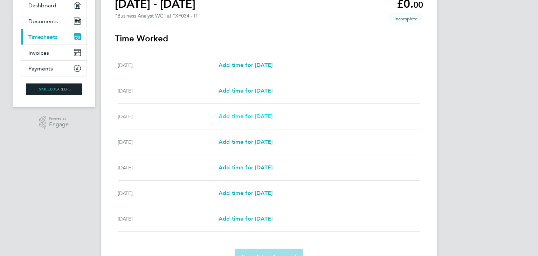 This screenshot has height=256, width=538. What do you see at coordinates (269, 39) in the screenshot?
I see `h3: Time Worked` at bounding box center [269, 39].